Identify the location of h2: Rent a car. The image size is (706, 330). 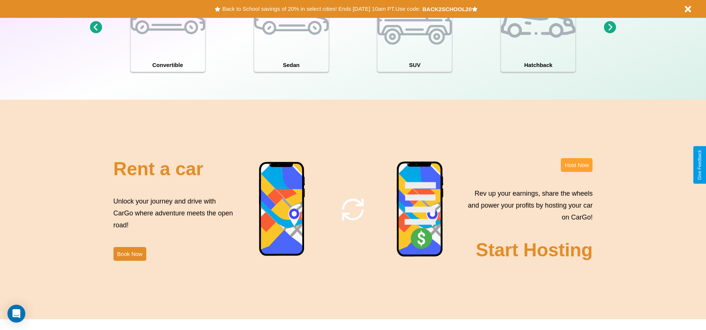
(159, 169).